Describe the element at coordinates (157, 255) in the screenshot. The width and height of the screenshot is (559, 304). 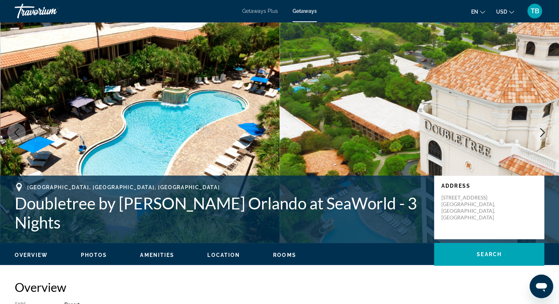
I see `span: Amenities` at that location.